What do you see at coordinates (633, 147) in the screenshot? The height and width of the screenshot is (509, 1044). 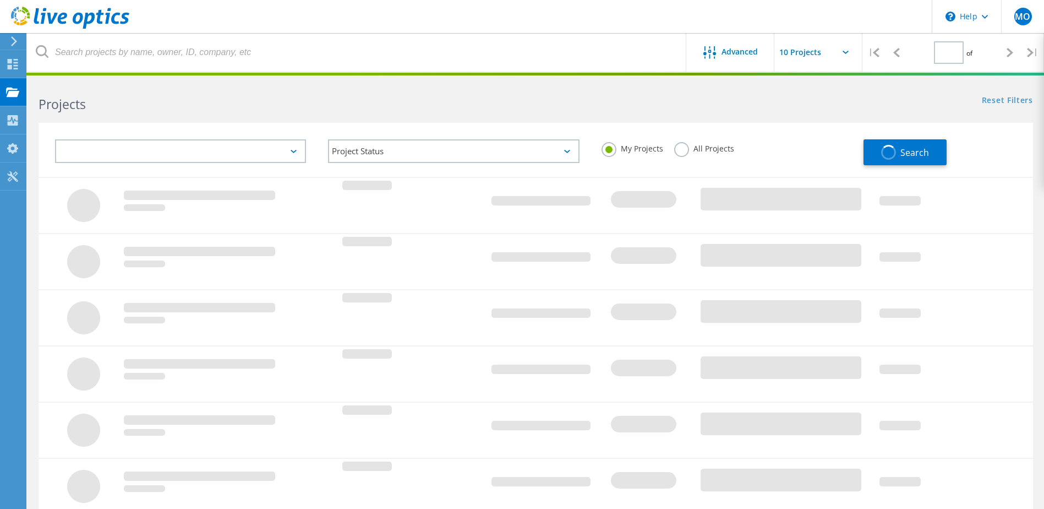 I see `label: My Projects` at bounding box center [633, 147].